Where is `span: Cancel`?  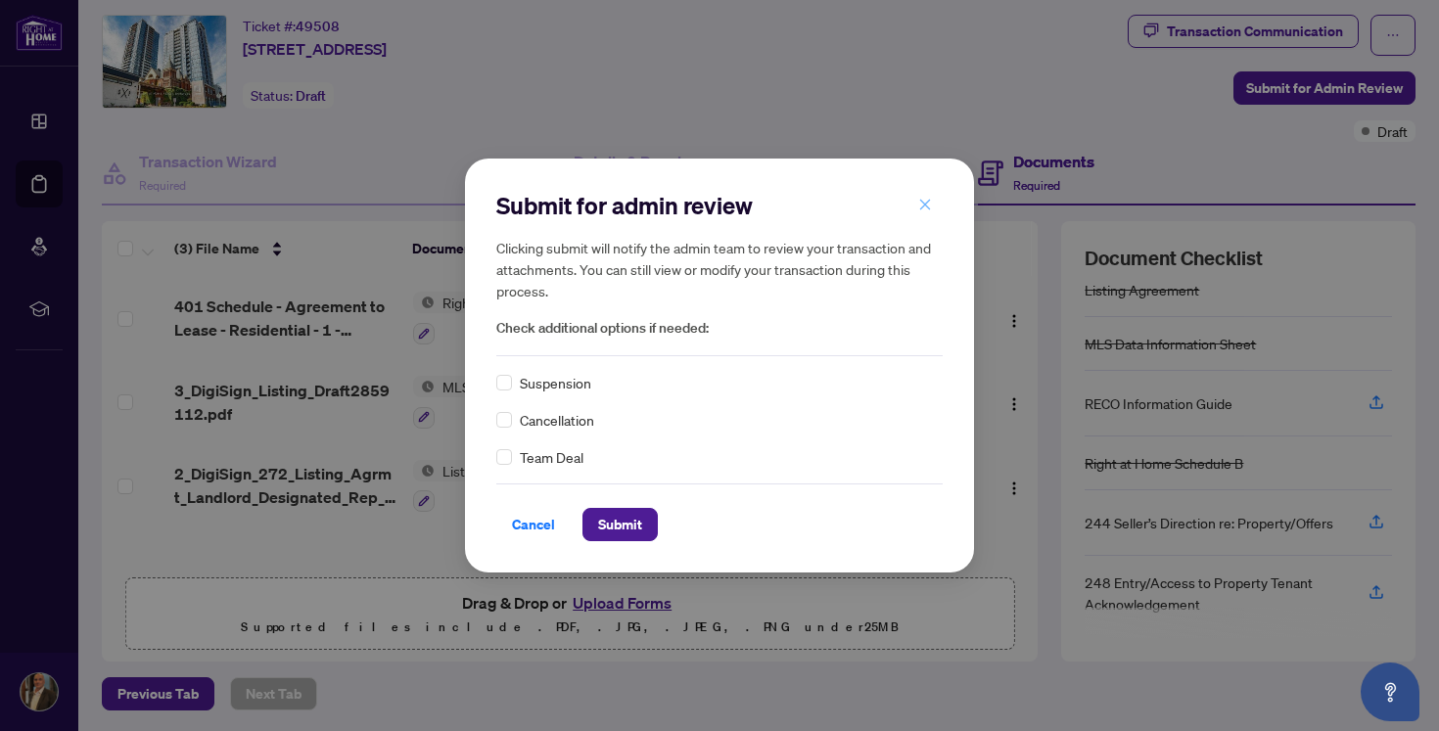 span: Cancel is located at coordinates (533, 525).